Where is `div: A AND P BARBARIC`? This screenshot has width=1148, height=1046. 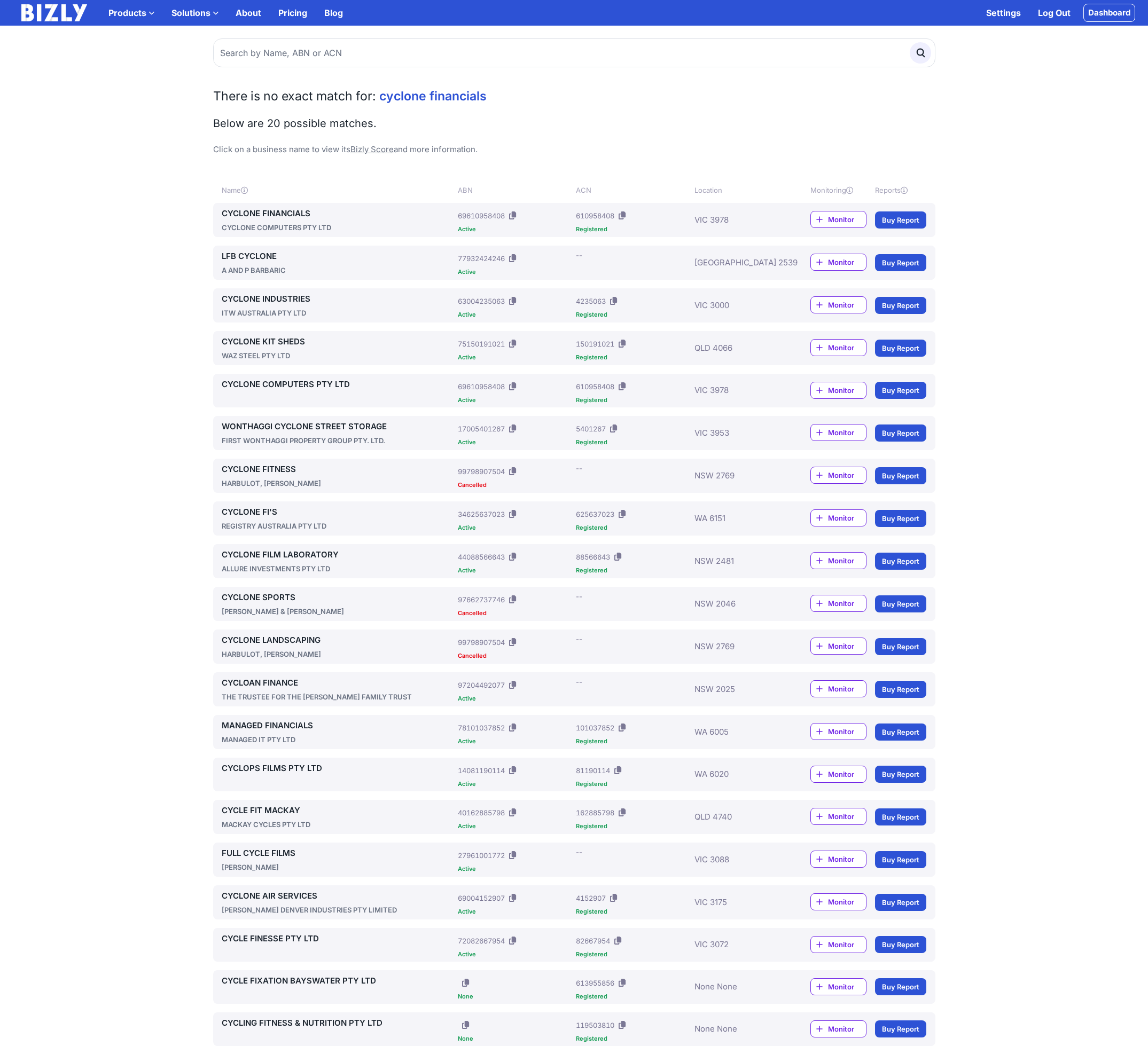 div: A AND P BARBARIC is located at coordinates (338, 270).